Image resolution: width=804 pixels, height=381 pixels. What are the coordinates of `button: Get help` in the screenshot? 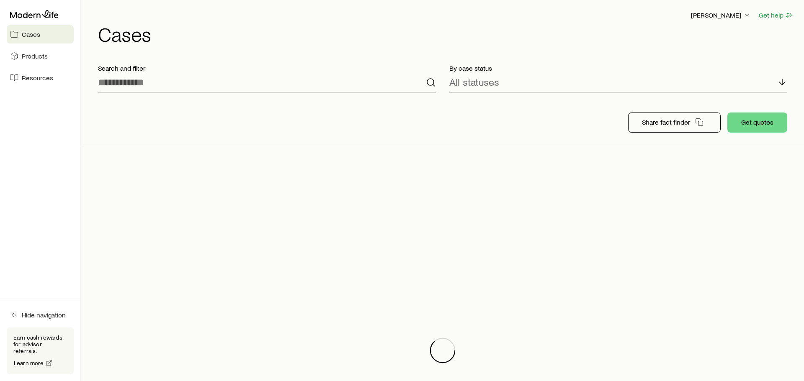 It's located at (776, 15).